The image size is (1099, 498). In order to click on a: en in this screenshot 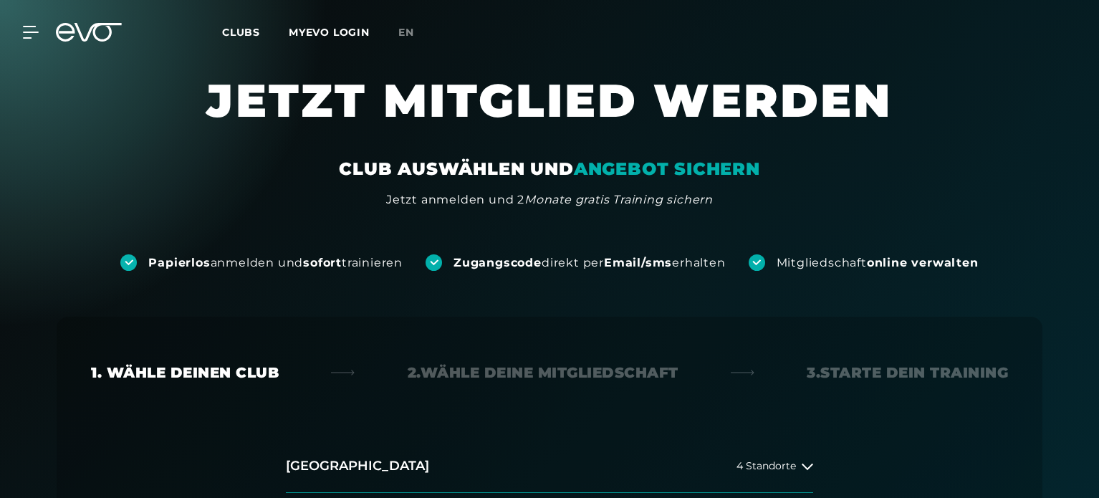, I will do `click(415, 32)`.